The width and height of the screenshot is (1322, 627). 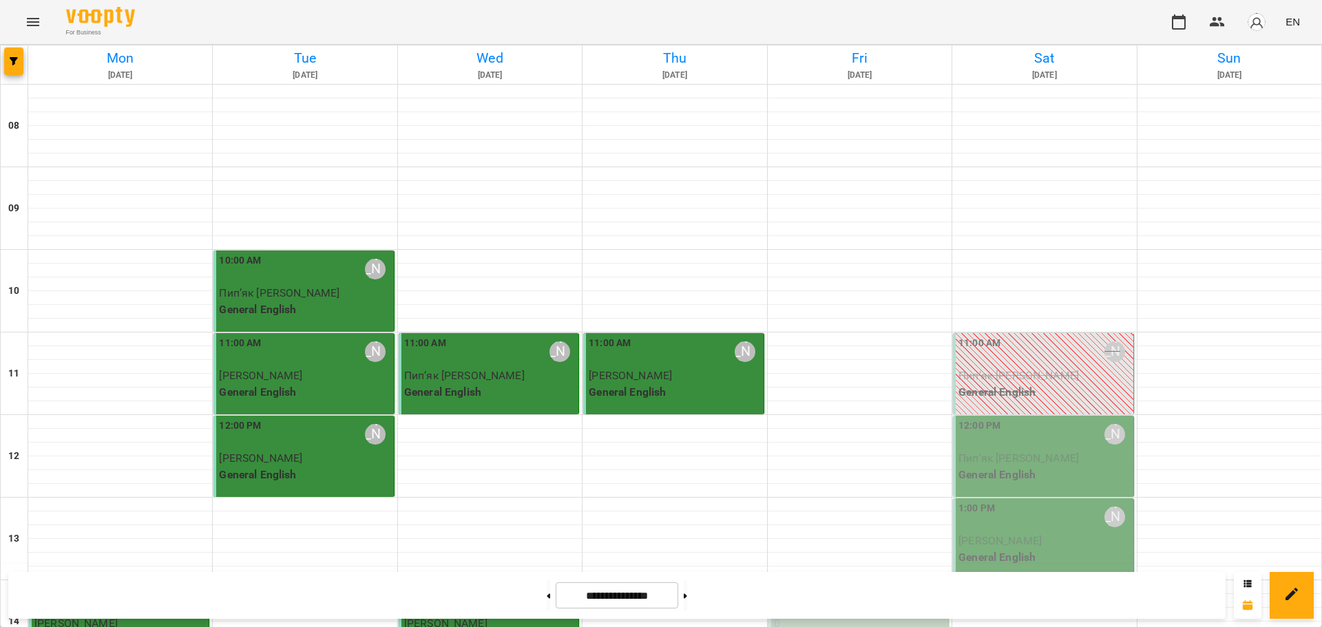 I want to click on h6: 12, so click(x=14, y=457).